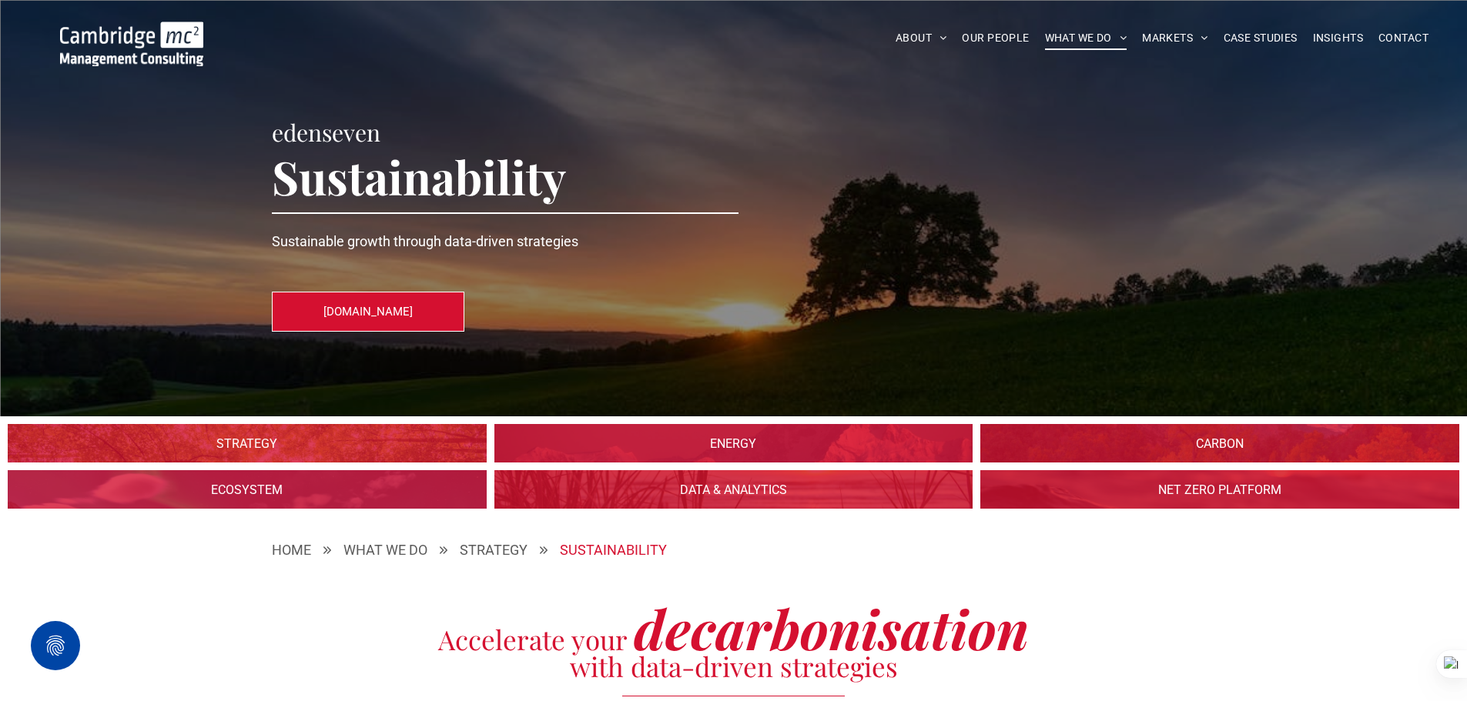  What do you see at coordinates (326, 132) in the screenshot?
I see `span: edenseven` at bounding box center [326, 132].